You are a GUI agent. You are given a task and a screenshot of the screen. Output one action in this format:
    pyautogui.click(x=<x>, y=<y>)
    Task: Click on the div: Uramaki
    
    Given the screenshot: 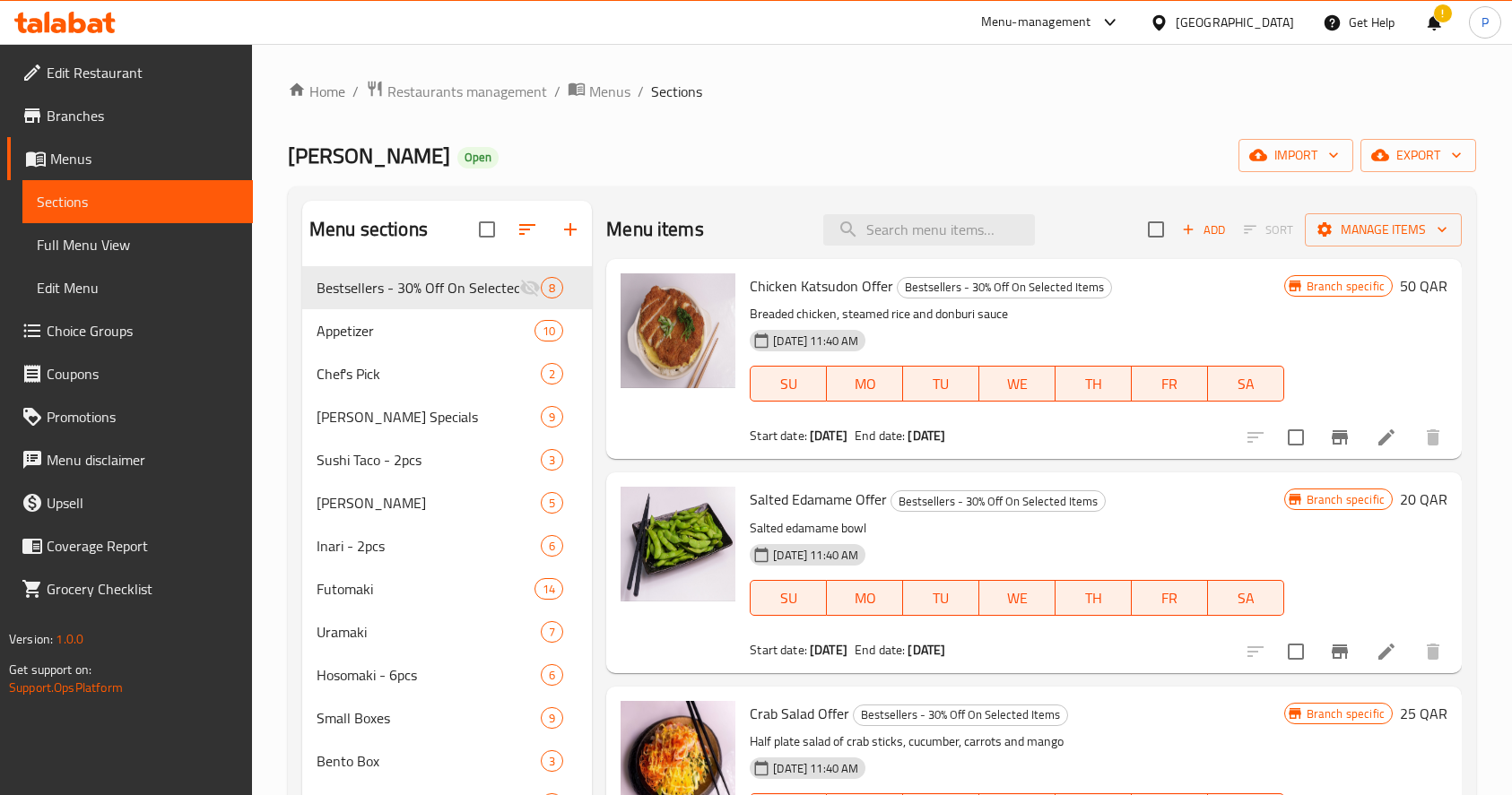 What is the action you would take?
    pyautogui.click(x=429, y=633)
    